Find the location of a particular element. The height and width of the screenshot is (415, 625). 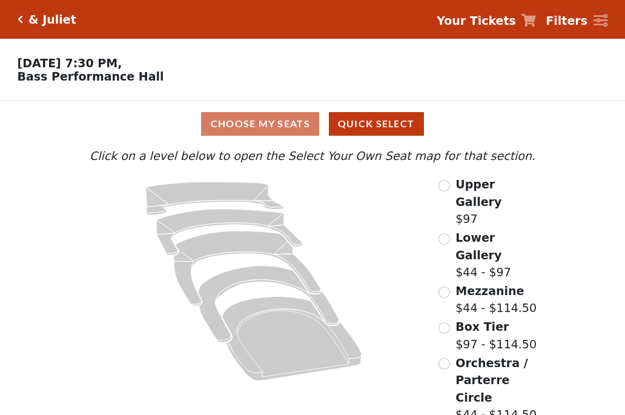

span: Orchestra / Parterre Circle is located at coordinates (491, 379).